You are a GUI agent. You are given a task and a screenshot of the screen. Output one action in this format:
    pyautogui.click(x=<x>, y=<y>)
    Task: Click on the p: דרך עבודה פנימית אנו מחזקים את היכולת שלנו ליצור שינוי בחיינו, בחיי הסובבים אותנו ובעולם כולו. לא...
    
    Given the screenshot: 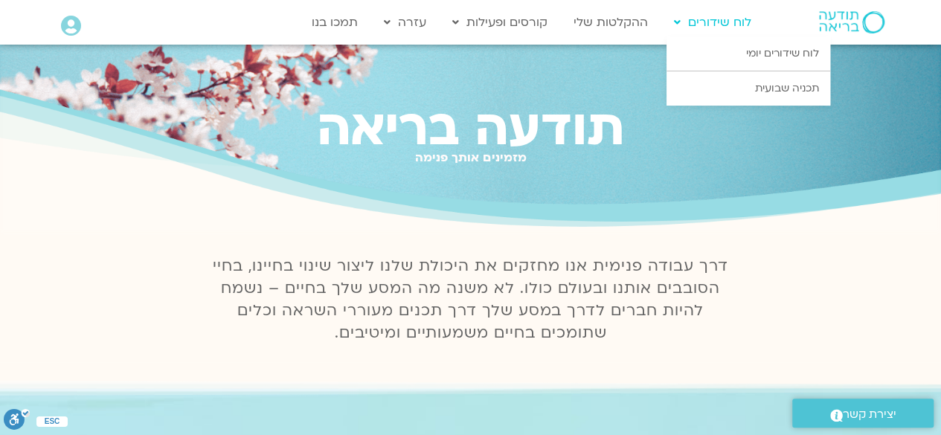 What is the action you would take?
    pyautogui.click(x=471, y=300)
    